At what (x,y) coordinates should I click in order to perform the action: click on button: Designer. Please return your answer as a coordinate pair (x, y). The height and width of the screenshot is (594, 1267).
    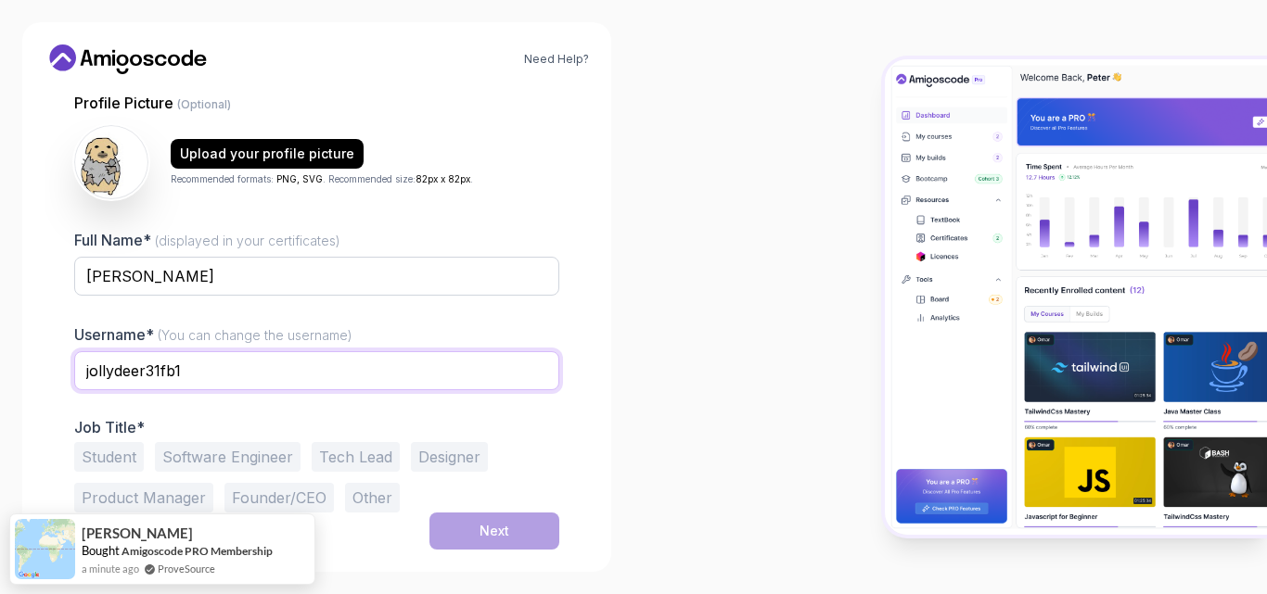
    Looking at the image, I should click on (449, 457).